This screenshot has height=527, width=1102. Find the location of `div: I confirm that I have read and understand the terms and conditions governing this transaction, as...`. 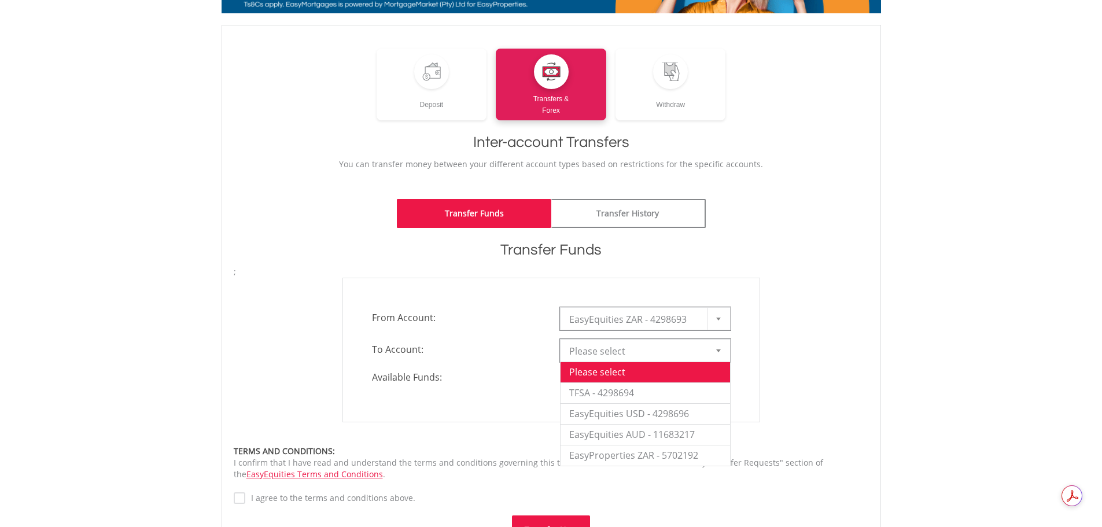

div: I confirm that I have read and understand the terms and conditions governing this transaction, as... is located at coordinates (552, 463).